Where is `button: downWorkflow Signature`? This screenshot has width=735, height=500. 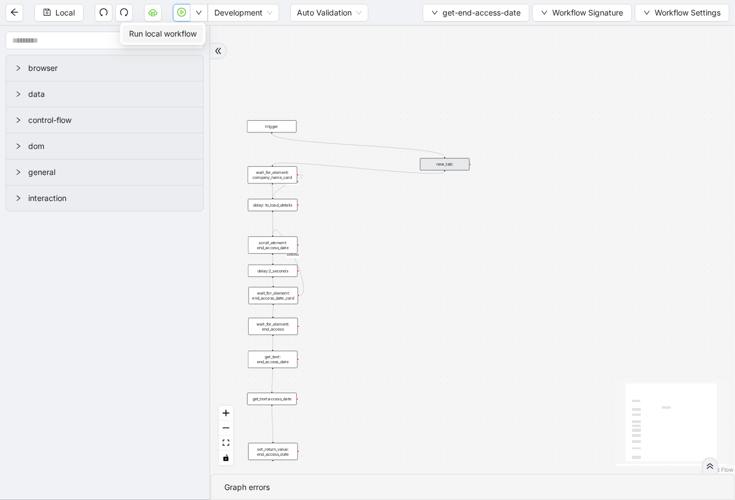 button: downWorkflow Signature is located at coordinates (582, 13).